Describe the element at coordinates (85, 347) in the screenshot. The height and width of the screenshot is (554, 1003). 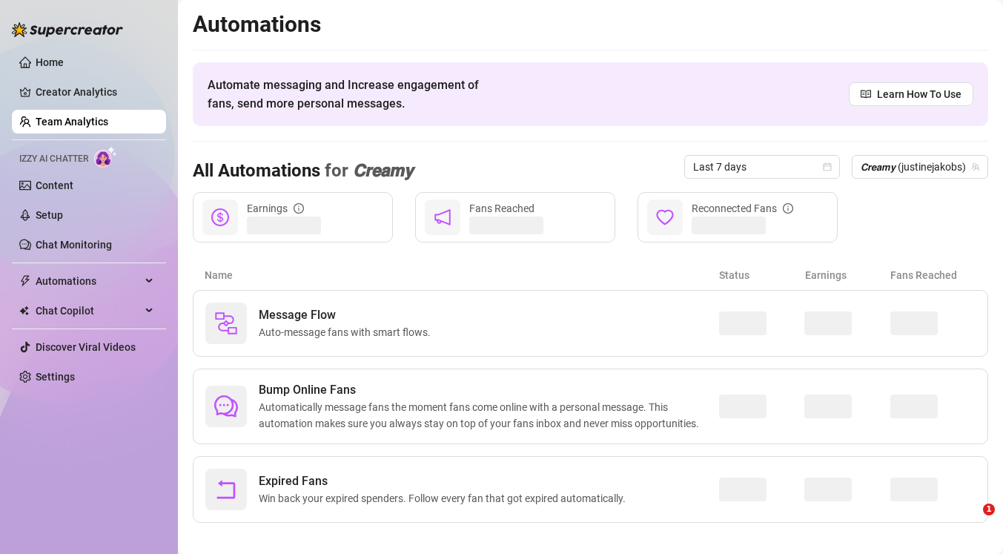
I see `a: Discover Viral Videos` at that location.